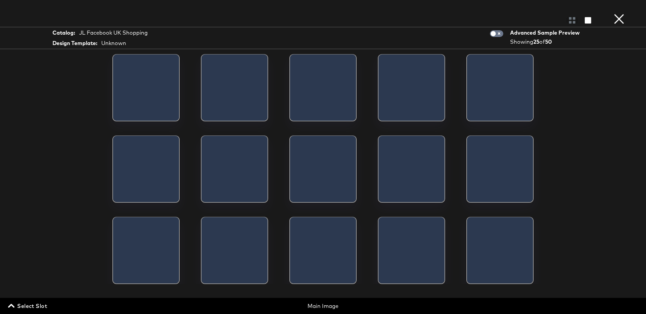 The height and width of the screenshot is (314, 646). I want to click on strong: Design Template:, so click(75, 43).